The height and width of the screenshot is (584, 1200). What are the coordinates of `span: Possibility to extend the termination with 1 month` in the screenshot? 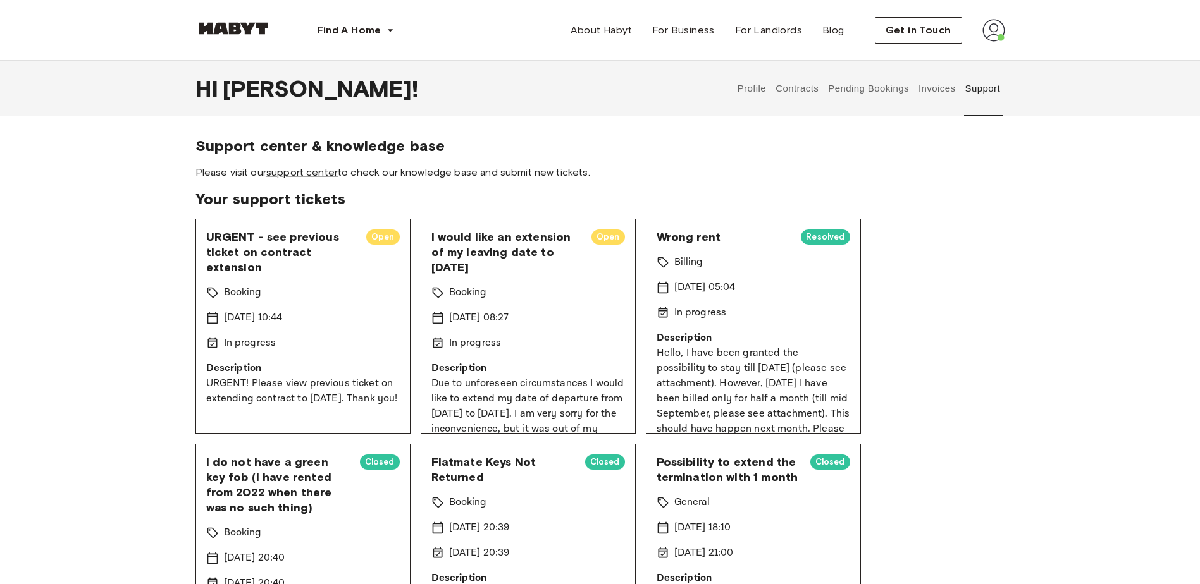 It's located at (728, 470).